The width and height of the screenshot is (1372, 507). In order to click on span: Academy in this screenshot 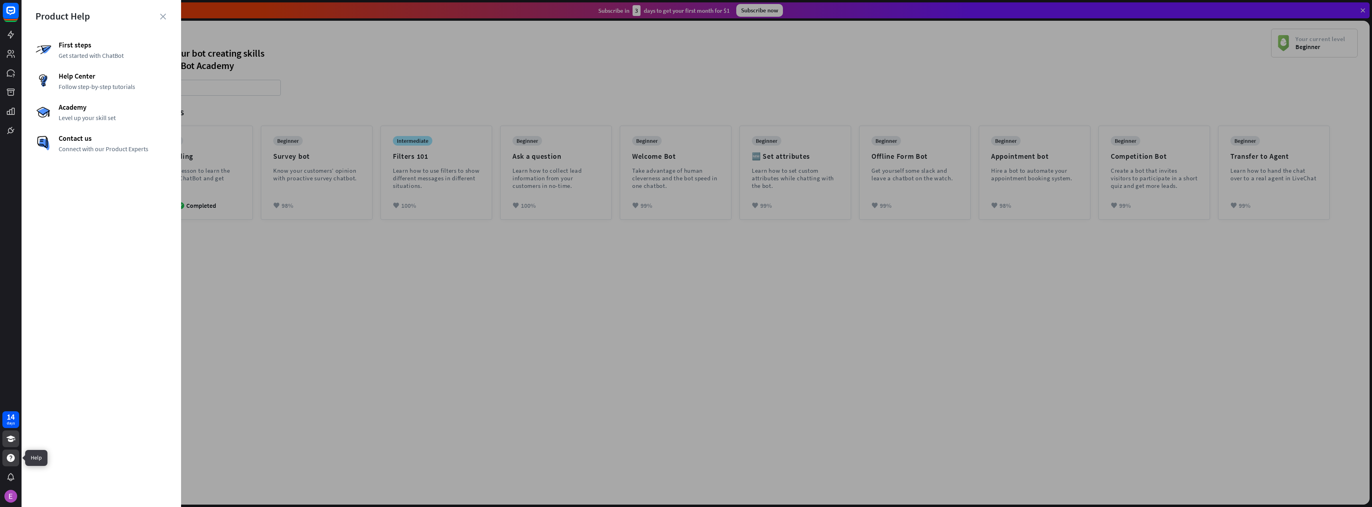, I will do `click(113, 107)`.